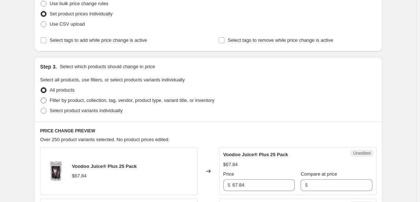  I want to click on span: Use bulk price change rules, so click(79, 3).